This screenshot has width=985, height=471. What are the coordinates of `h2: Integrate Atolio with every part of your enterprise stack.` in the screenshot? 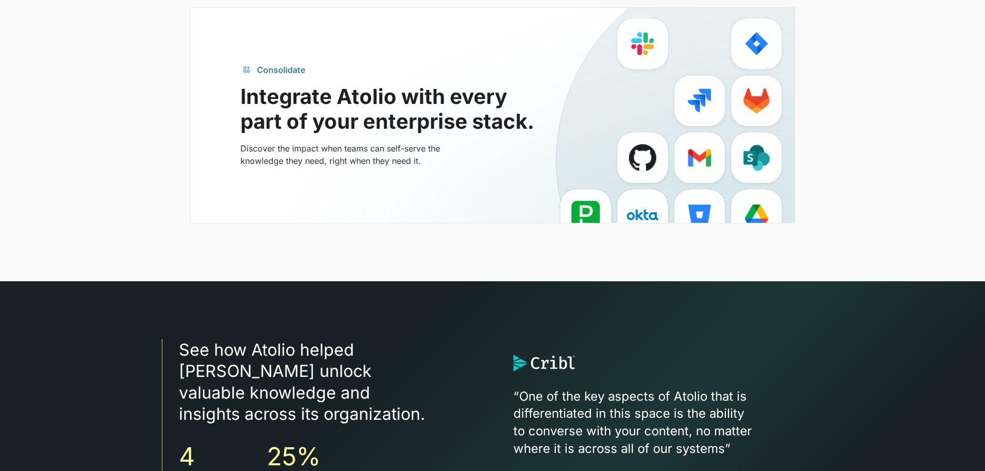 It's located at (393, 109).